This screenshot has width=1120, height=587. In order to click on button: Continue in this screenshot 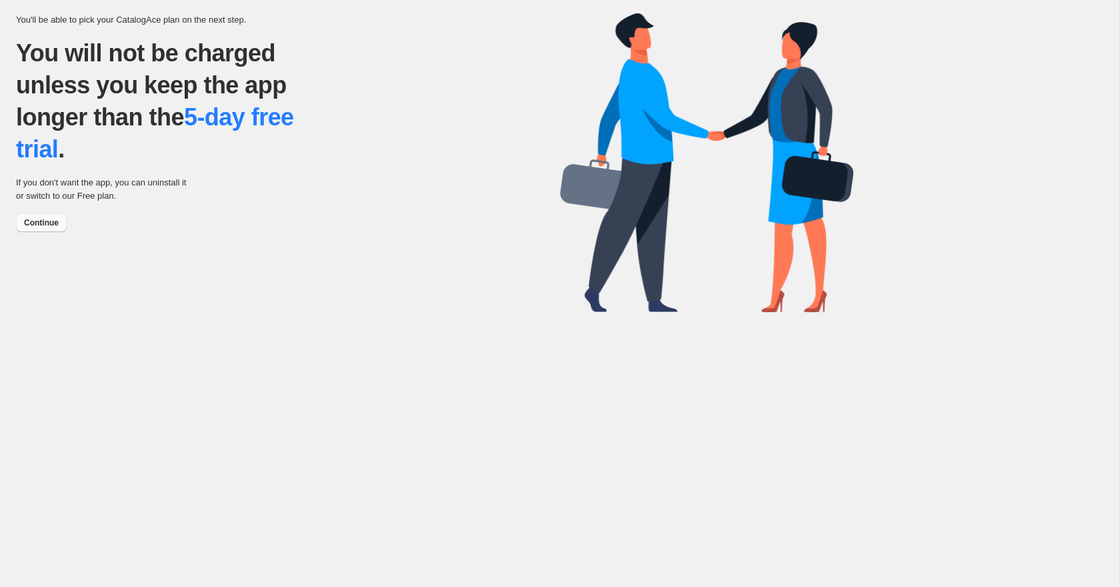, I will do `click(41, 223)`.